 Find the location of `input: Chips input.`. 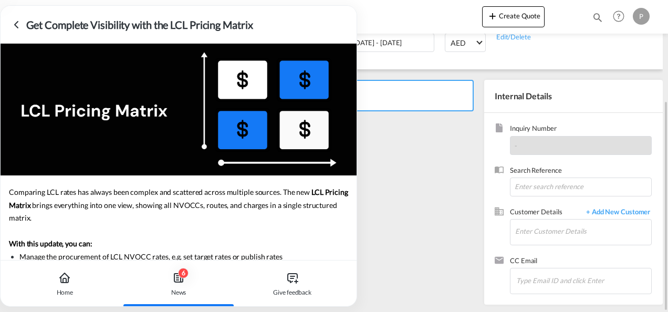

input: Chips input. is located at coordinates (569, 281).